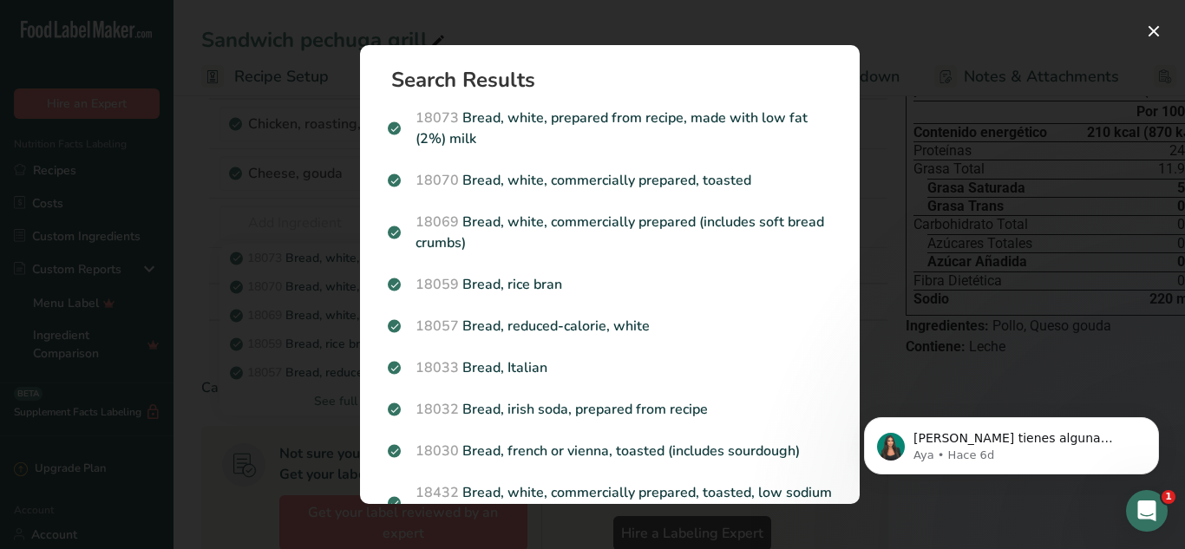 This screenshot has height=549, width=1185. I want to click on span: 18059, so click(437, 285).